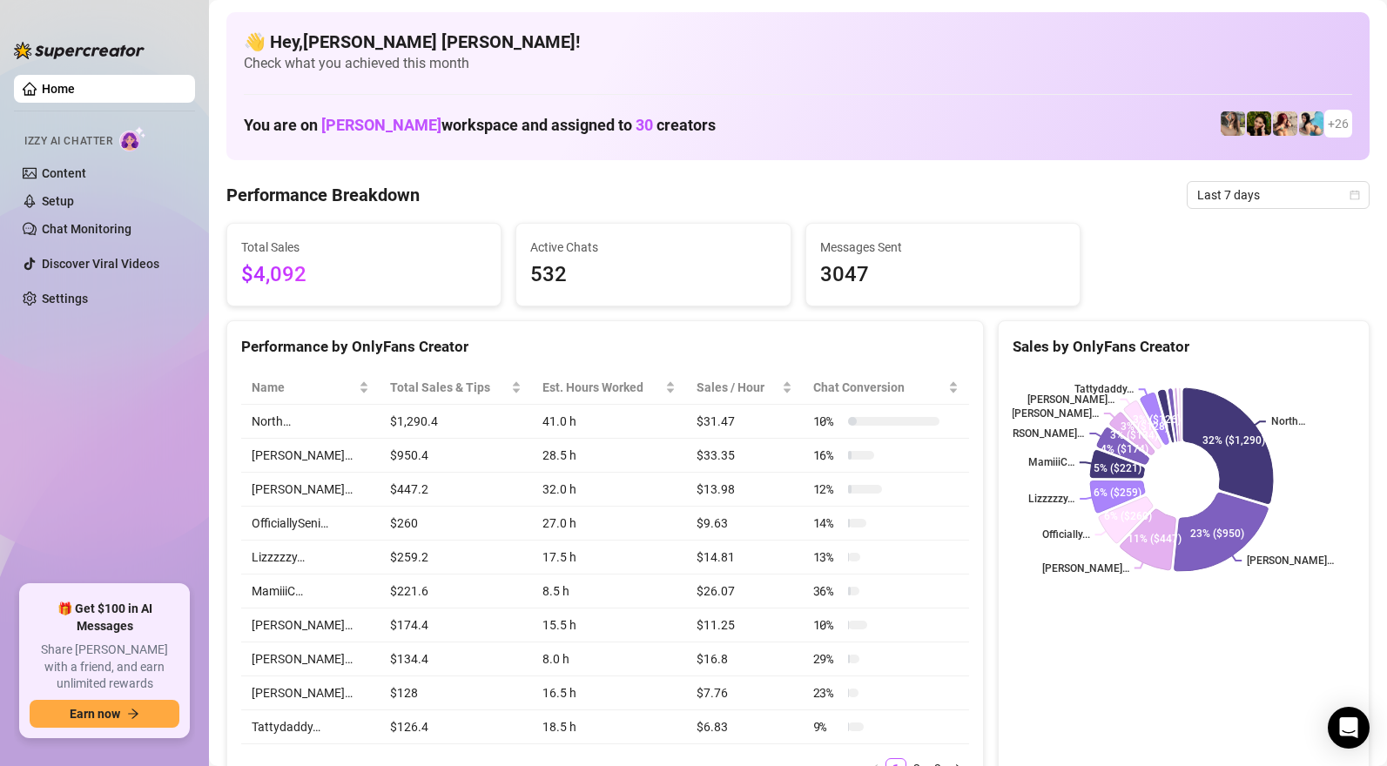 Image resolution: width=1387 pixels, height=766 pixels. Describe the element at coordinates (827, 727) in the screenshot. I see `span: 9 %` at that location.